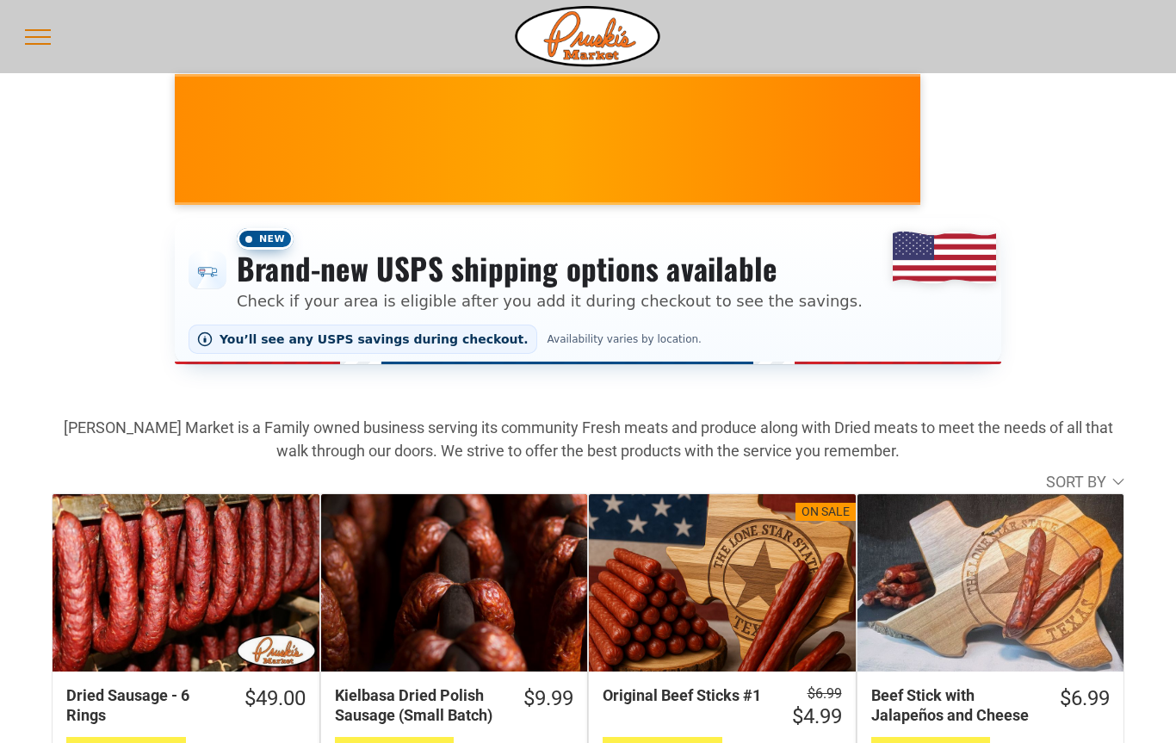 The width and height of the screenshot is (1176, 743). Describe the element at coordinates (588, 291) in the screenshot. I see `div: Shipping options announcement` at that location.